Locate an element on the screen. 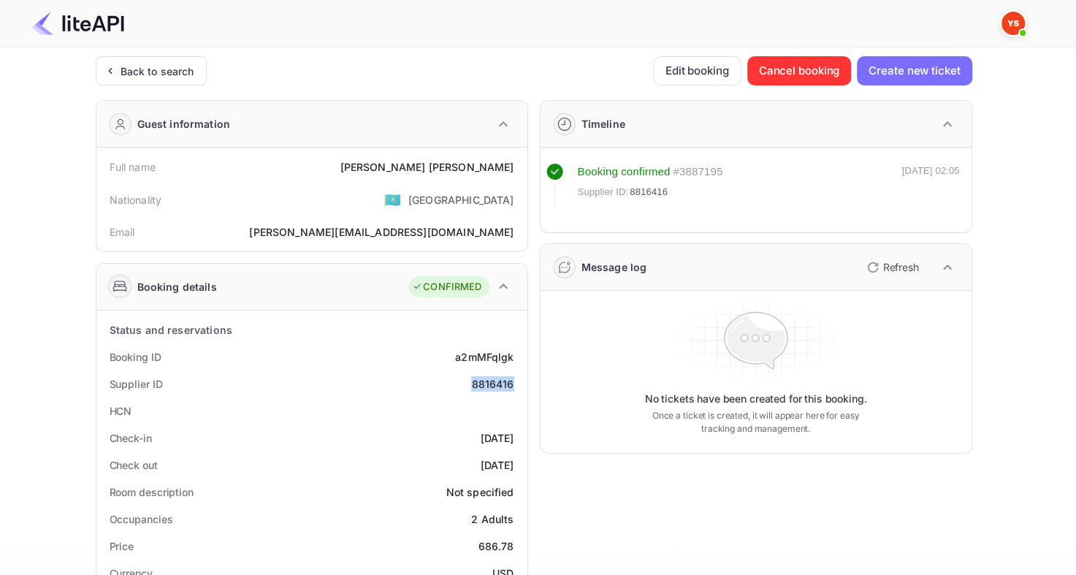  div: Back to search is located at coordinates (157, 71).